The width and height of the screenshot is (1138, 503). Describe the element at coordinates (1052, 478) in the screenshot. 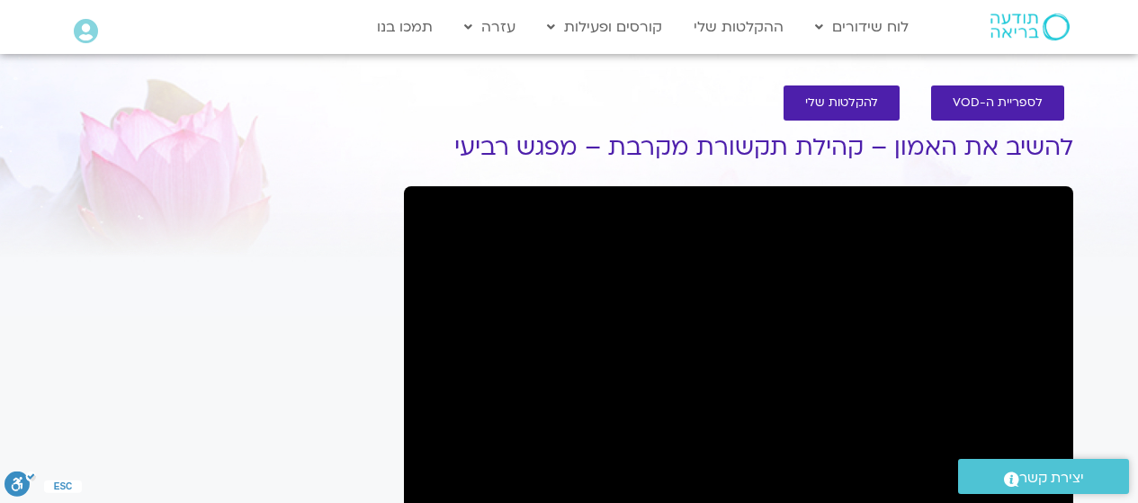

I see `span: יצירת קשר` at that location.